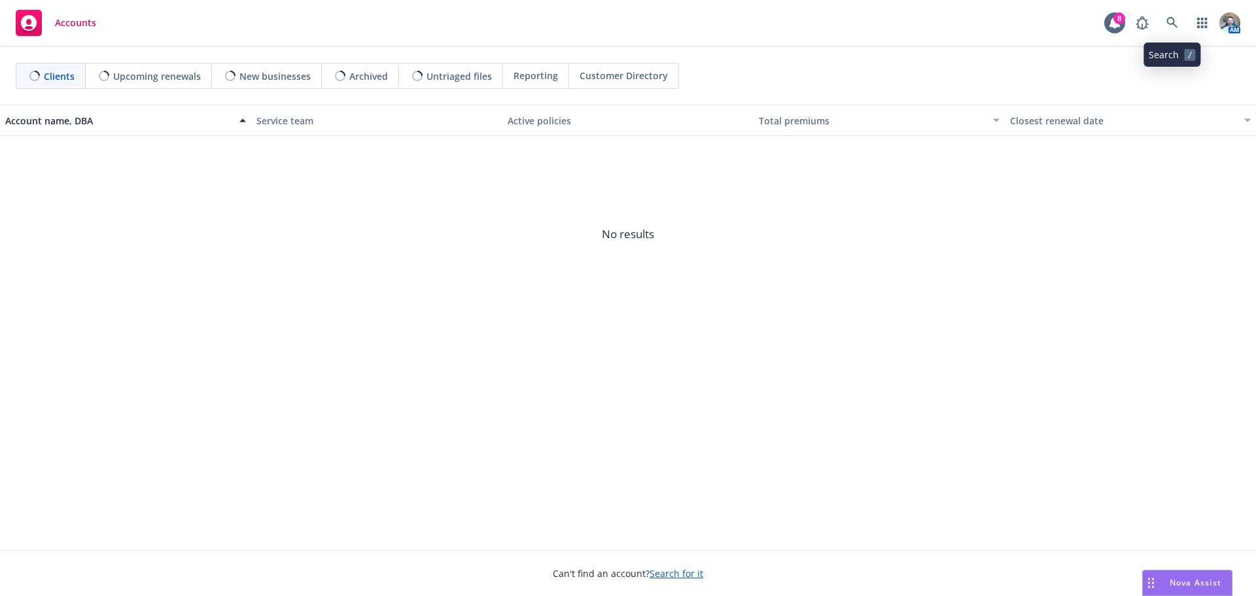  Describe the element at coordinates (1151, 583) in the screenshot. I see `div: Drag to move` at that location.